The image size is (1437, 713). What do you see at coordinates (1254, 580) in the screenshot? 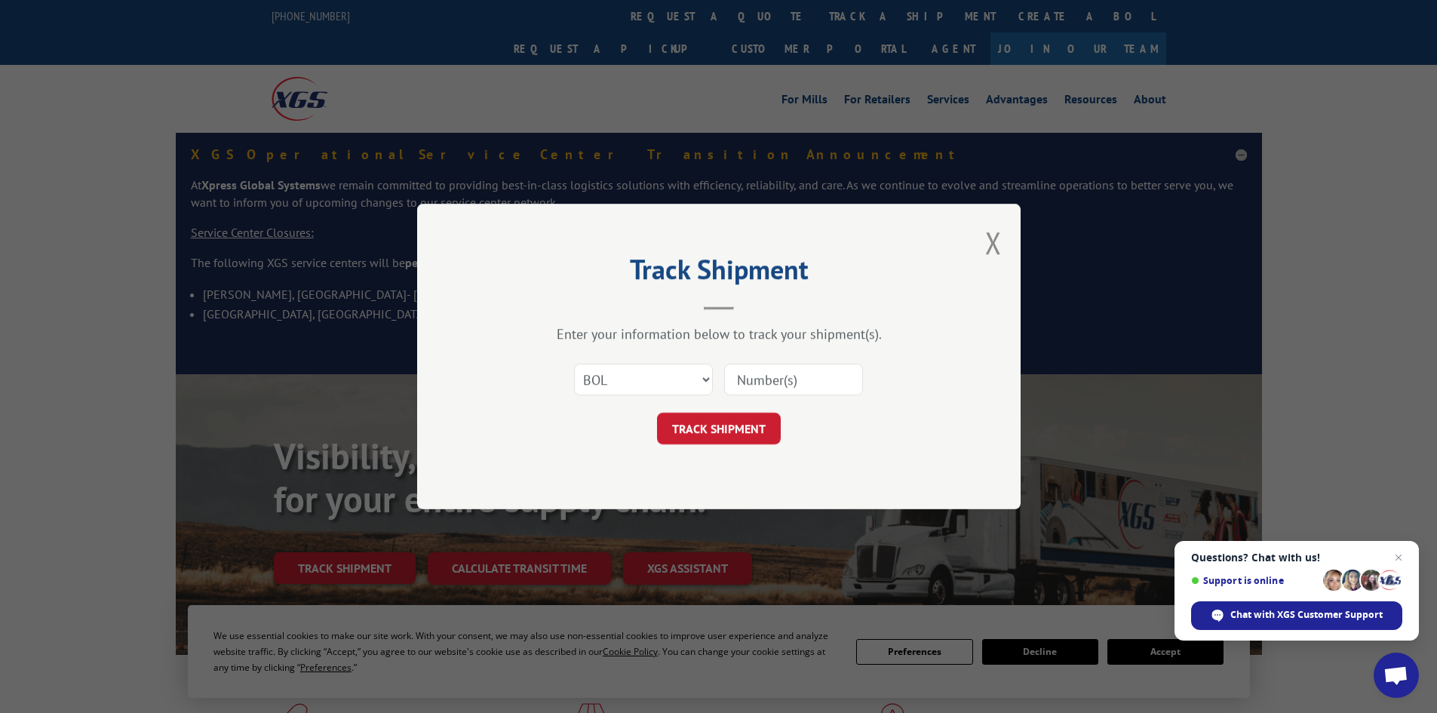
I see `span: Support is online` at bounding box center [1254, 580].